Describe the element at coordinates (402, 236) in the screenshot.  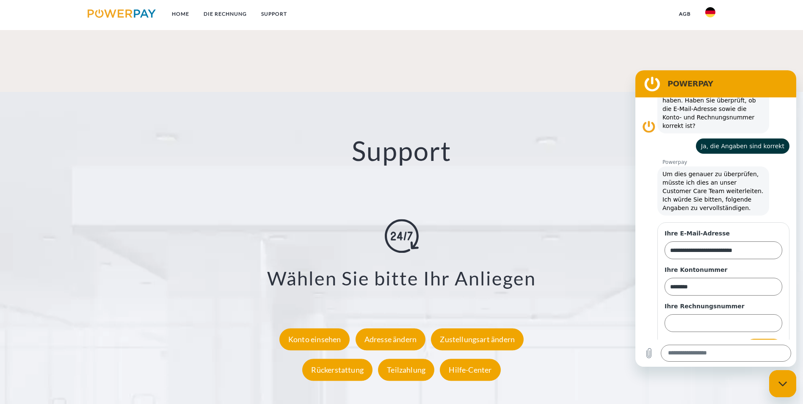
I see `img: online-shopping.svg` at that location.